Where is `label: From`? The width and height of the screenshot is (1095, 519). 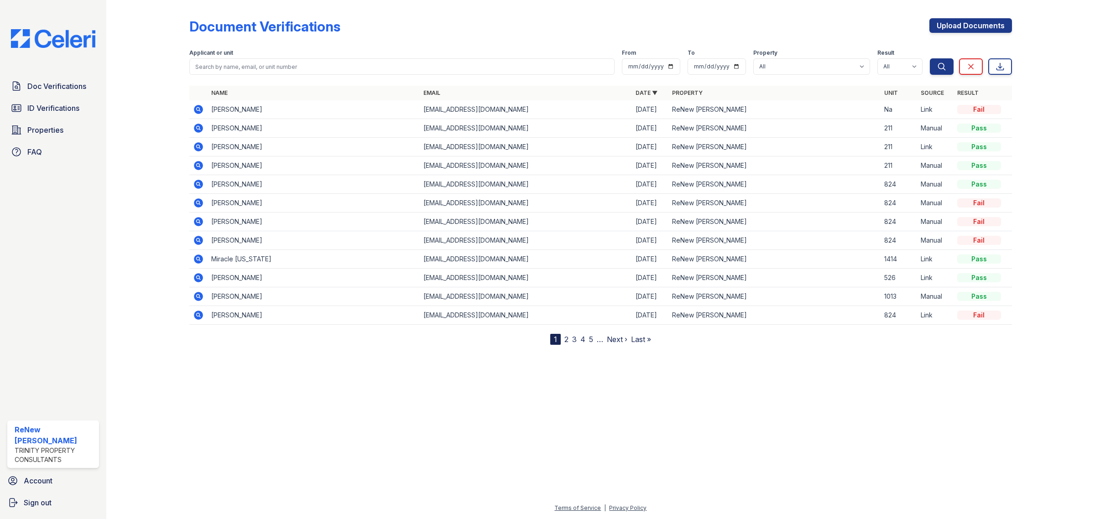
label: From is located at coordinates (629, 53).